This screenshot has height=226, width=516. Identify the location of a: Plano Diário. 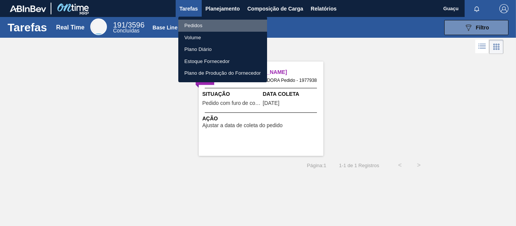
(223, 50).